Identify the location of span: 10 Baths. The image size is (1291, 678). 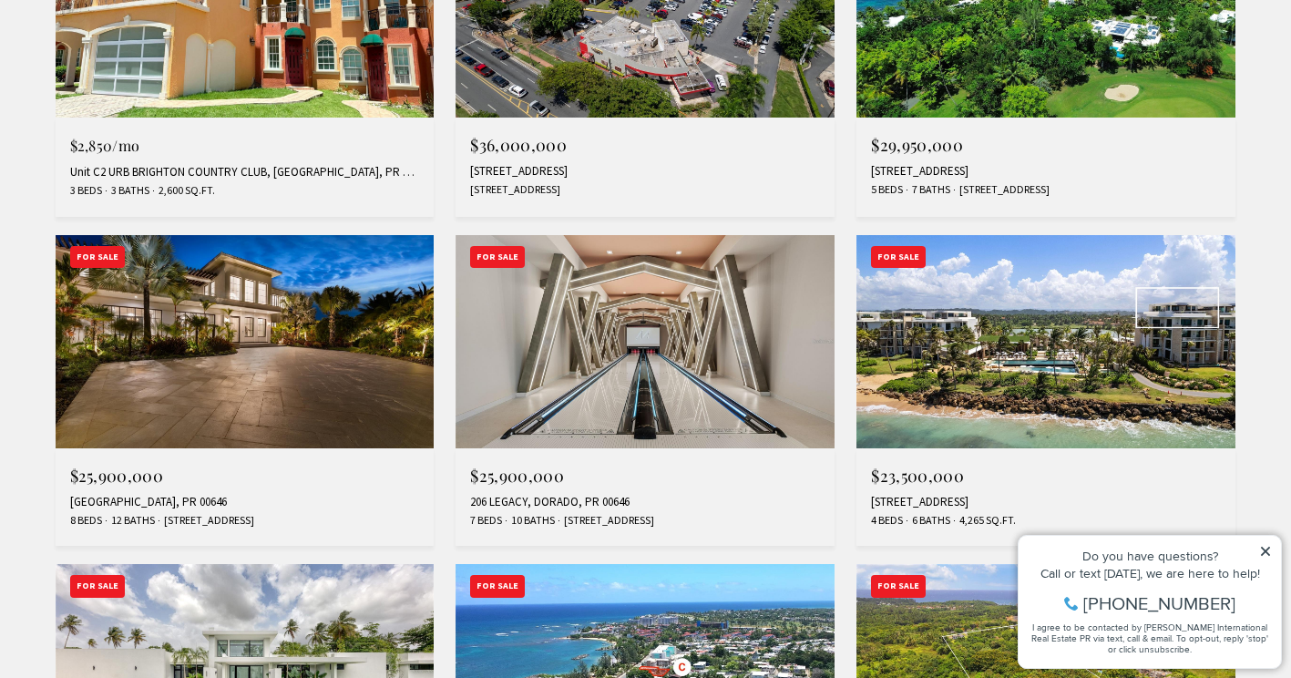
(530, 520).